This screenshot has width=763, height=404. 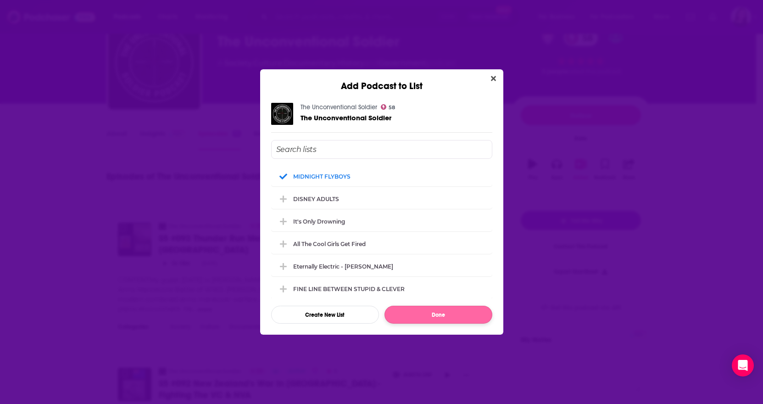 I want to click on div: Eternally Electric - Debbie Gibson, so click(x=382, y=266).